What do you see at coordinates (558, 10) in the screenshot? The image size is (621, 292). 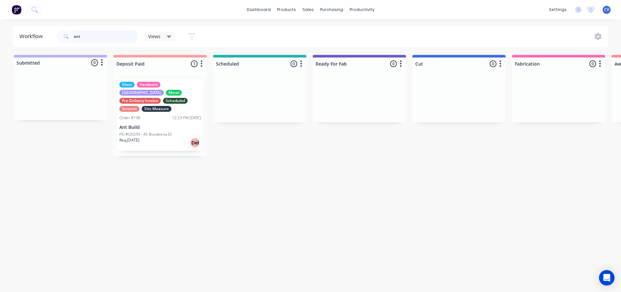 I see `div: settings` at bounding box center [558, 10].